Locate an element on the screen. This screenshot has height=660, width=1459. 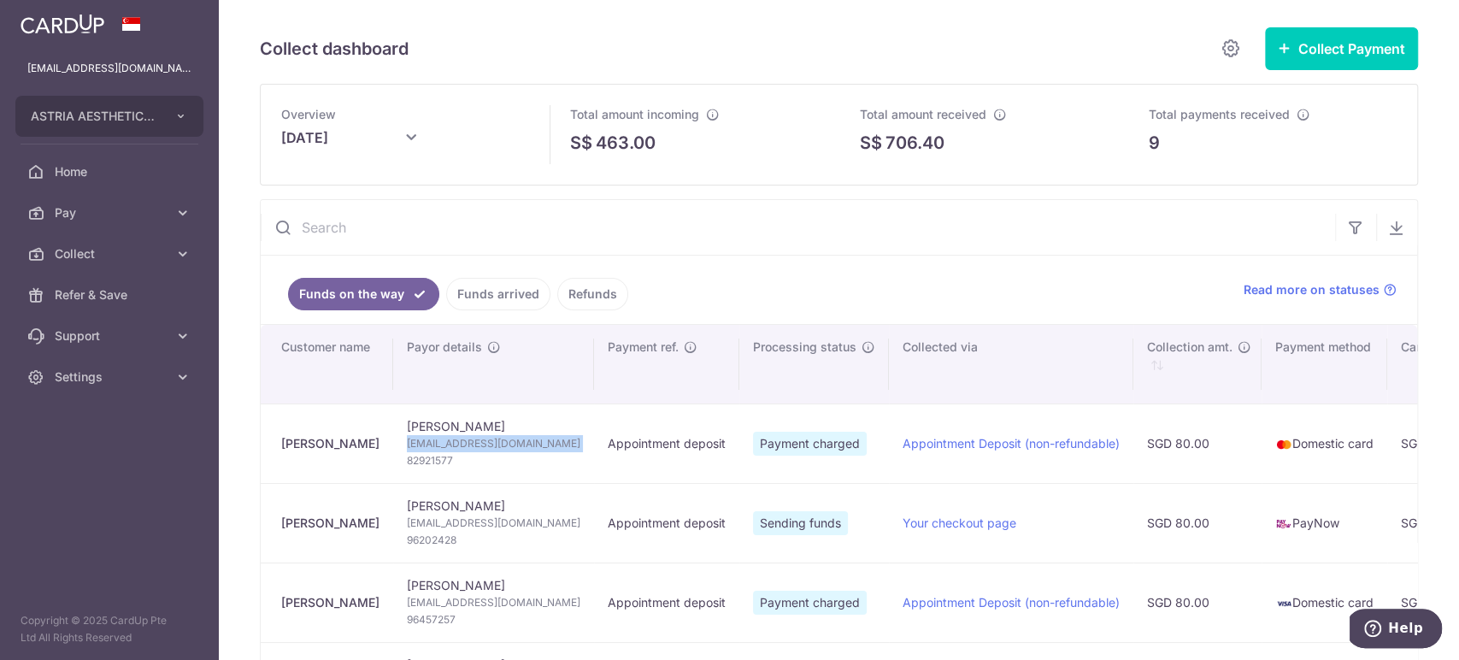
img: paynow-md-4fe65508ce96feda548756c5ee0e473c78d4820b8ea51387c6e4ad89e58a5e61.png is located at coordinates (1284, 524).